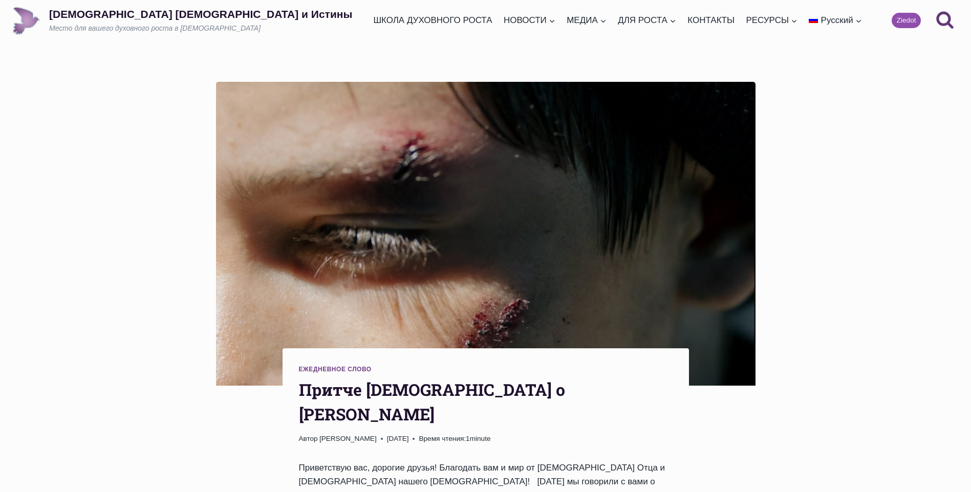  I want to click on img: Draudze Gars un Patiesība, so click(26, 20).